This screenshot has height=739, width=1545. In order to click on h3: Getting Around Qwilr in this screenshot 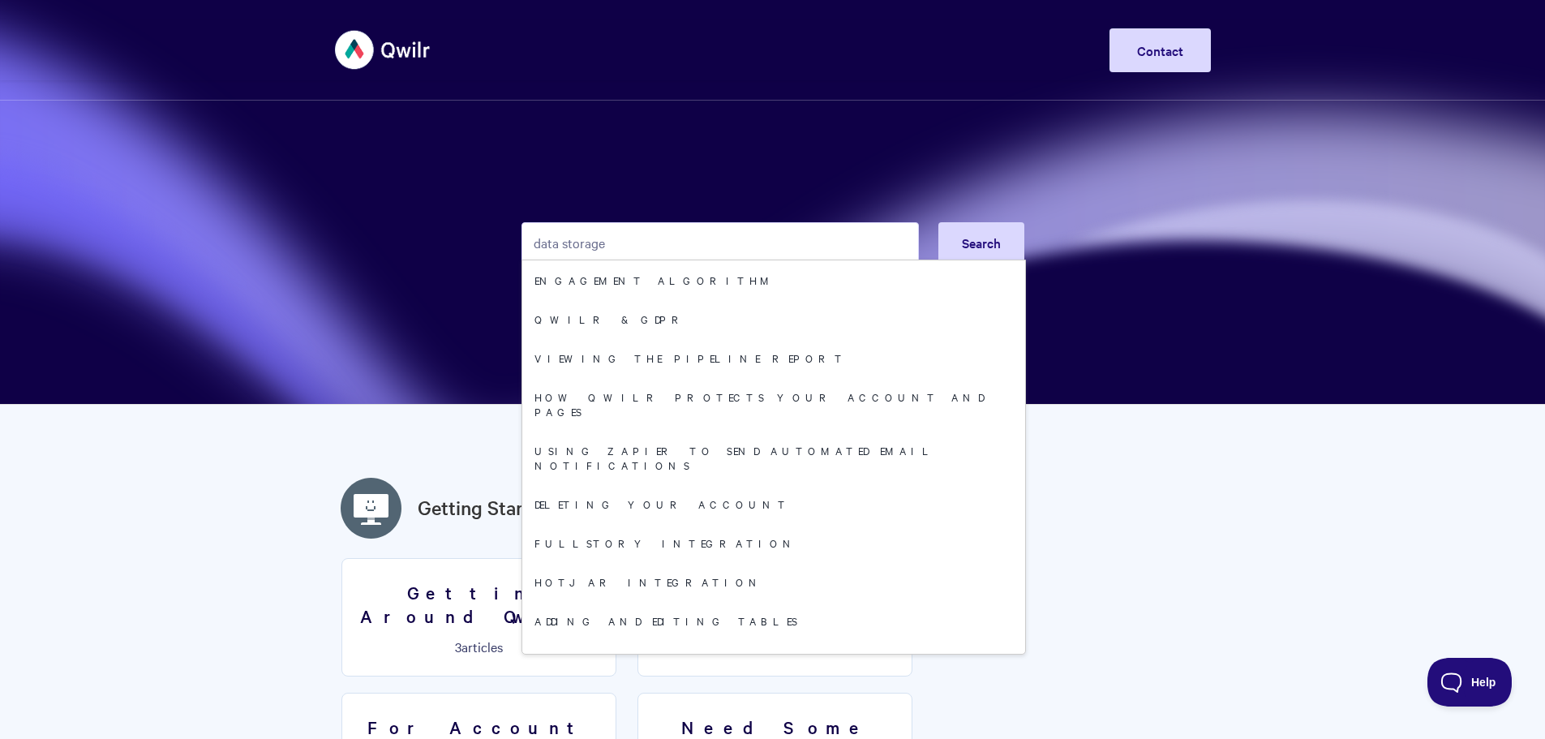, I will do `click(479, 604)`.